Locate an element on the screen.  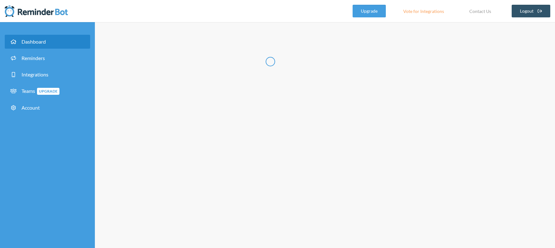
a: TeamsUpgrade is located at coordinates (47, 91).